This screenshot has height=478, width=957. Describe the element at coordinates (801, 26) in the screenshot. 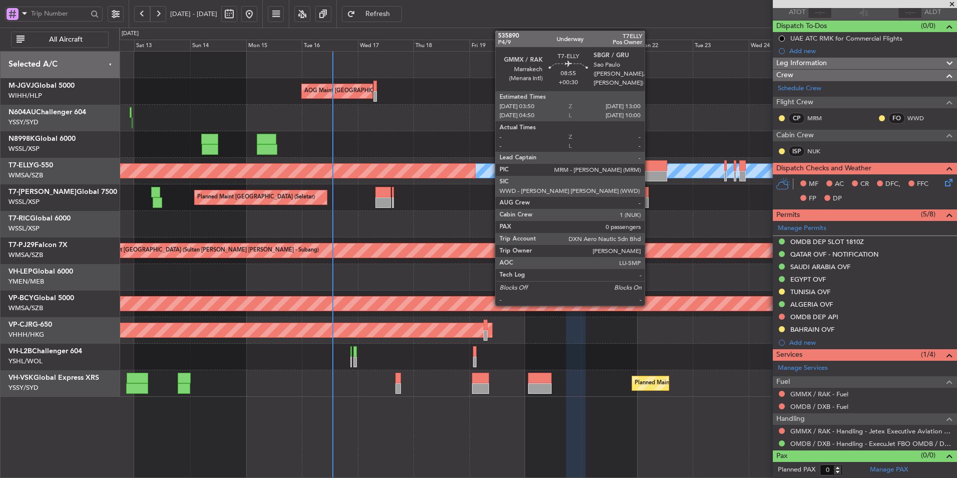

I see `span: Dispatch To-Dos` at that location.